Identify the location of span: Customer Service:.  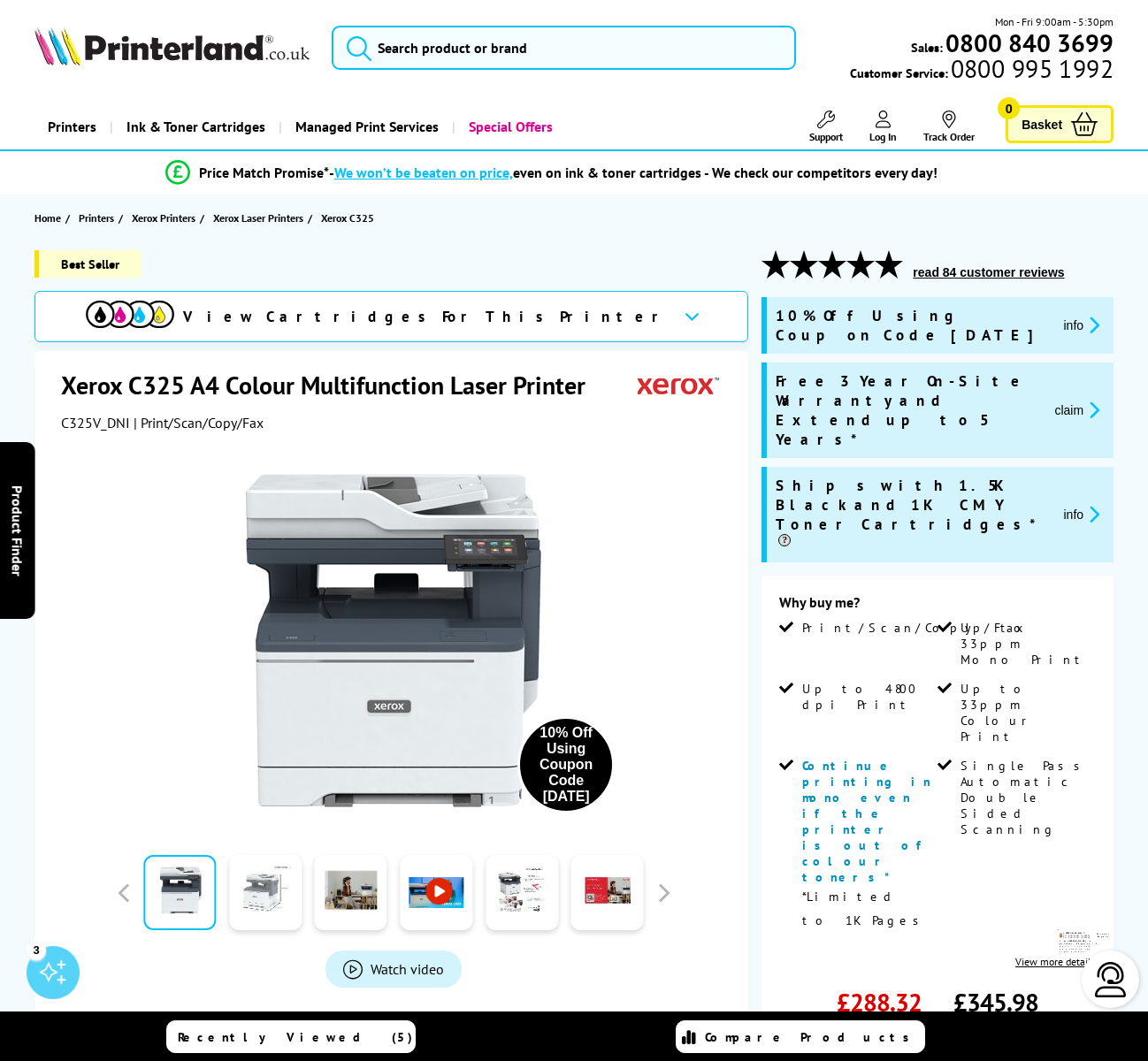
(982, 71).